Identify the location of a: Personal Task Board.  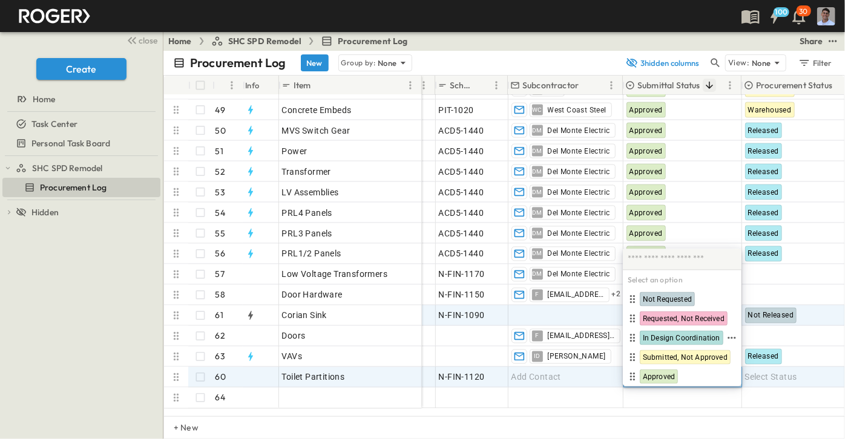
(80, 143).